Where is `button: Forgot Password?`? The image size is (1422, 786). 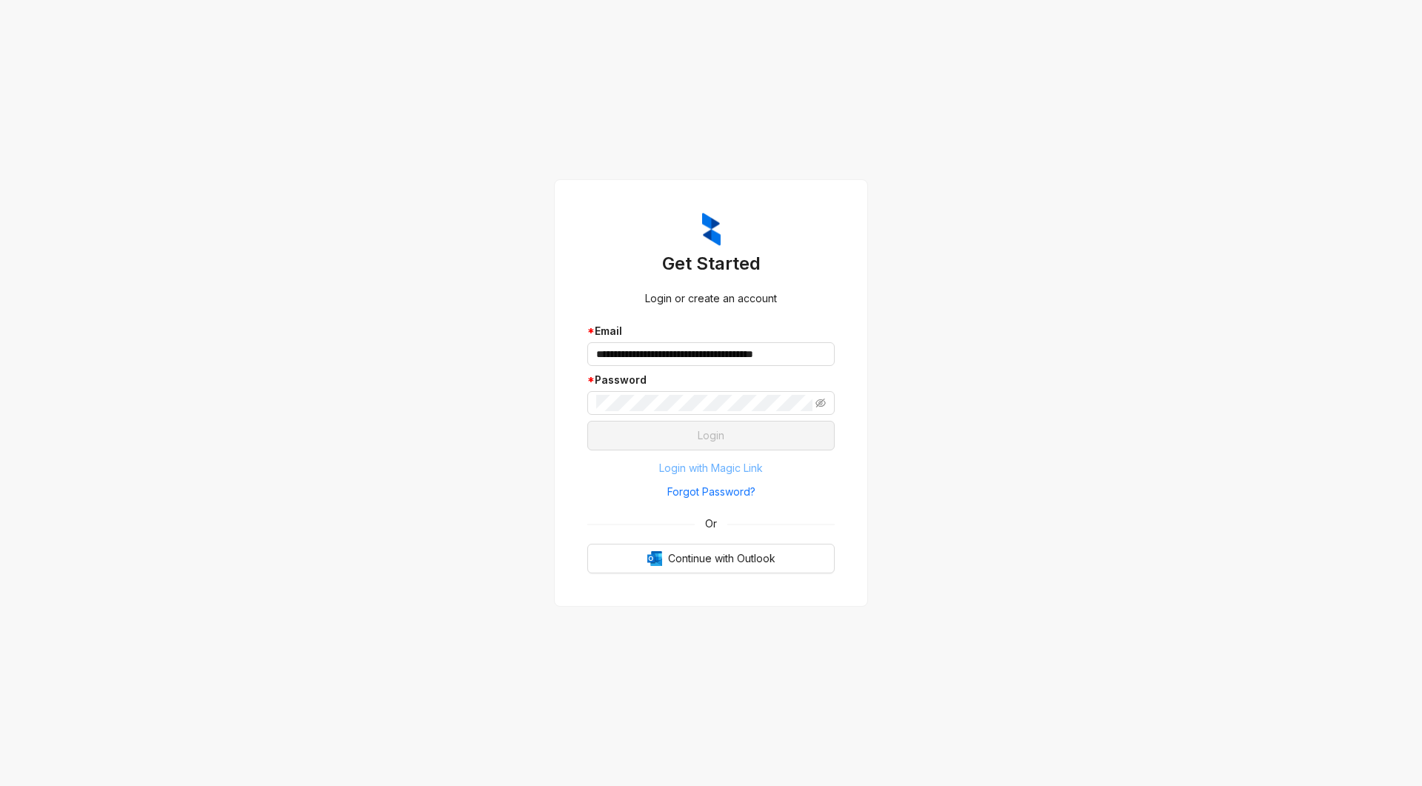 button: Forgot Password? is located at coordinates (711, 492).